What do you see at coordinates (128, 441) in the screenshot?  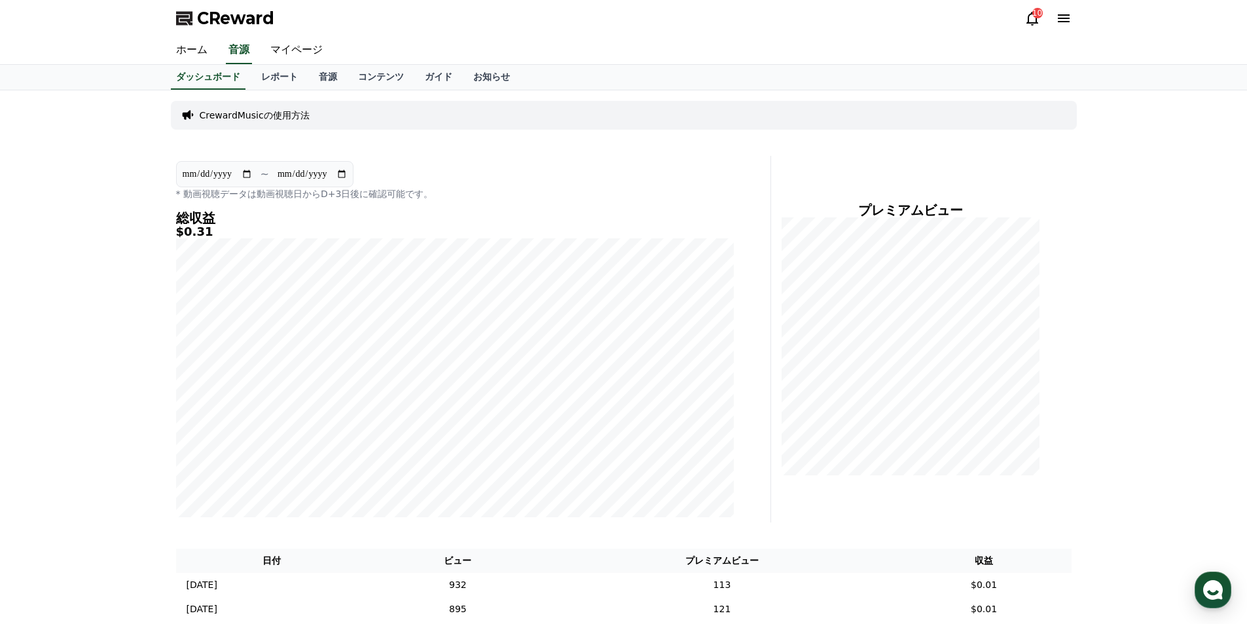 I see `span: Messages` at bounding box center [128, 441].